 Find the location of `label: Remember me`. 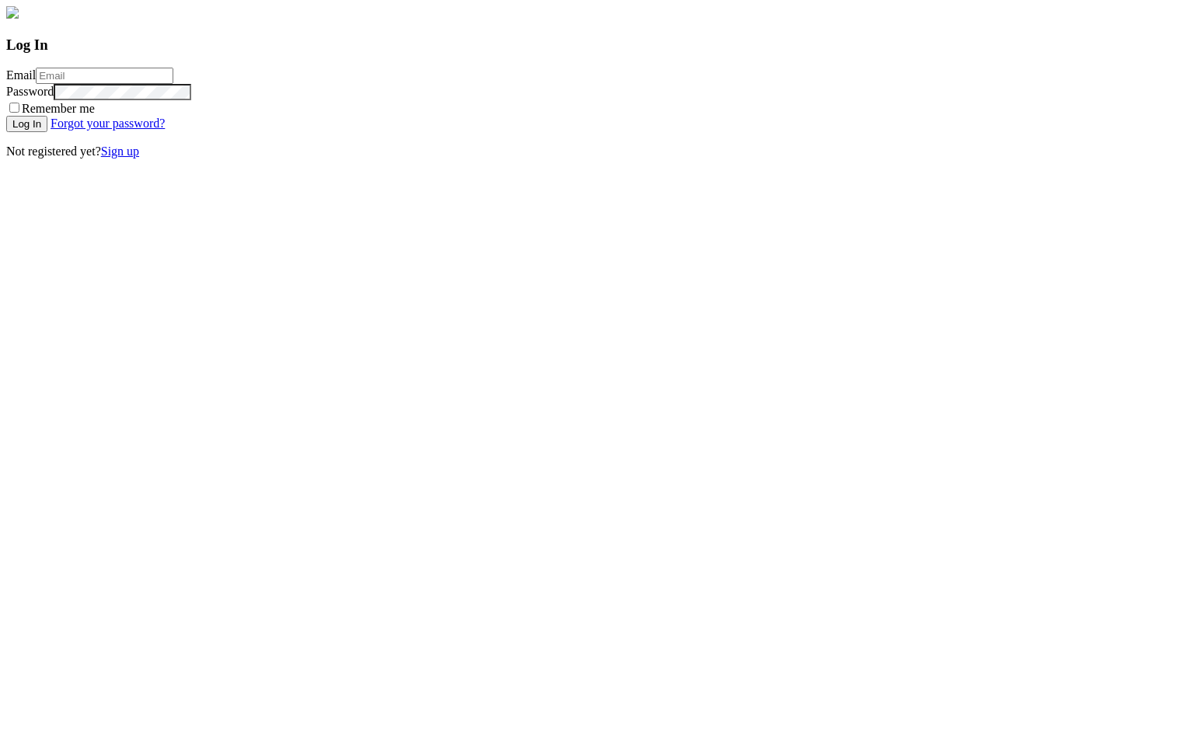

label: Remember me is located at coordinates (51, 108).